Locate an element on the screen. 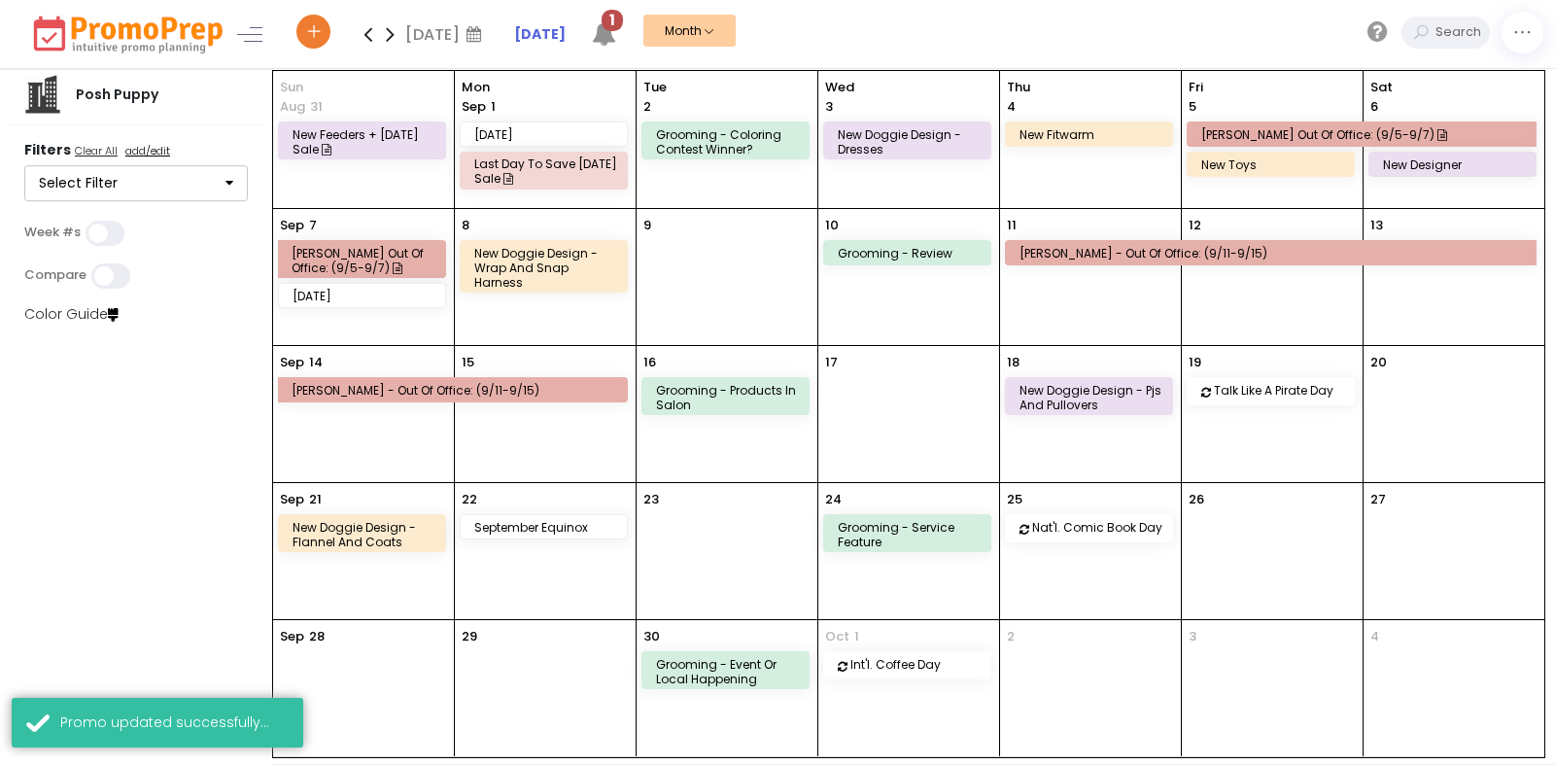 The height and width of the screenshot is (765, 1555). label: Week #s is located at coordinates (52, 232).